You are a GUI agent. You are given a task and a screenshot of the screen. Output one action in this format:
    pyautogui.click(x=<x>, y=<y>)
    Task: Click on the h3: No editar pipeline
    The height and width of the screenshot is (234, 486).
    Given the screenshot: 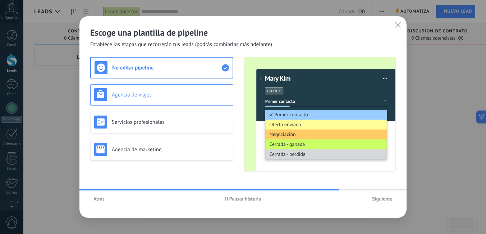 What is the action you would take?
    pyautogui.click(x=167, y=68)
    